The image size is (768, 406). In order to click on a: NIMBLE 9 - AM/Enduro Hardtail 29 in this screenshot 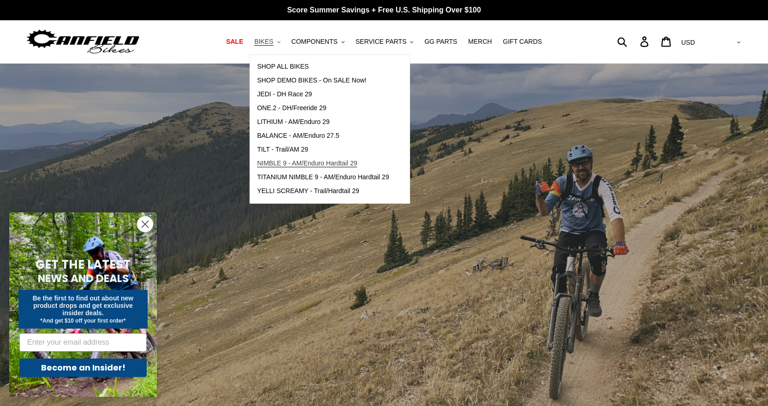, I will do `click(323, 164)`.